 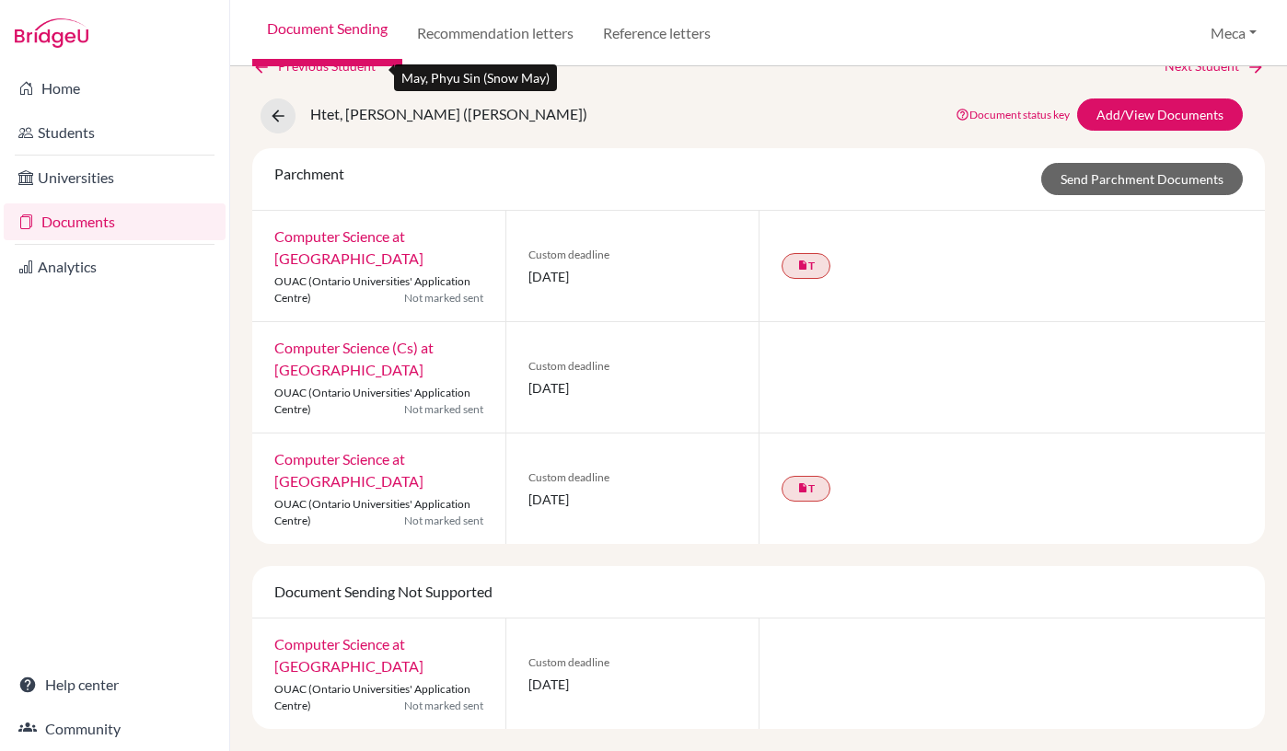 What do you see at coordinates (321, 66) in the screenshot?
I see `a: Previous Student` at bounding box center [321, 66].